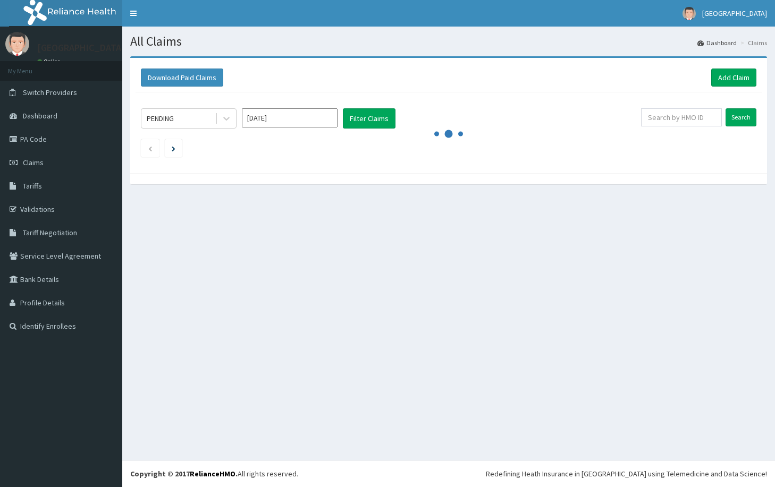 The image size is (775, 487). I want to click on a: Dashboard, so click(717, 43).